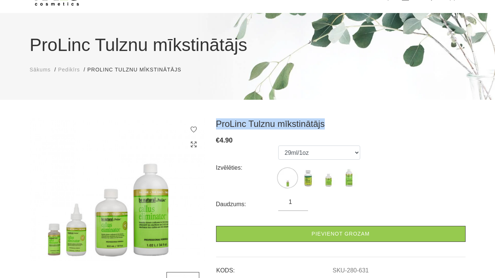  What do you see at coordinates (40, 70) in the screenshot?
I see `a: Sākums` at bounding box center [40, 70].